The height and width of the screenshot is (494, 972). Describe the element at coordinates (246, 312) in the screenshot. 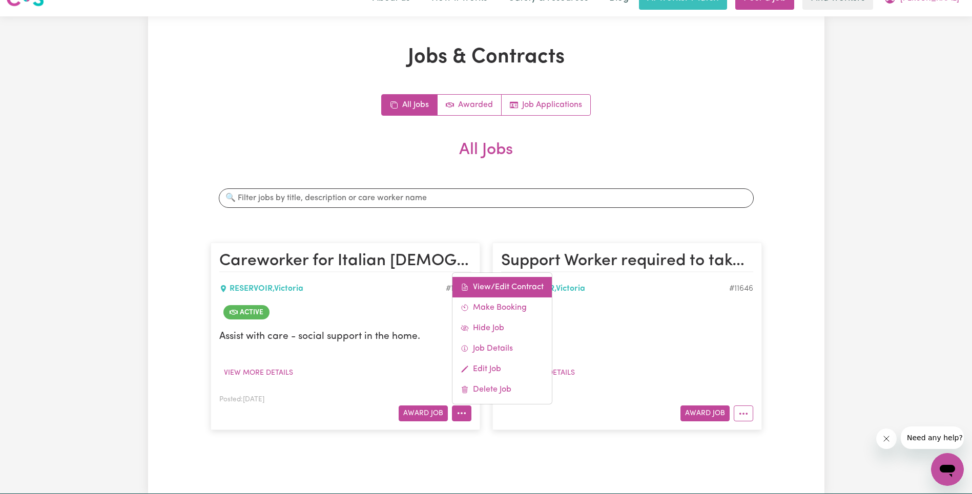

I see `span: Job is active` at that location.